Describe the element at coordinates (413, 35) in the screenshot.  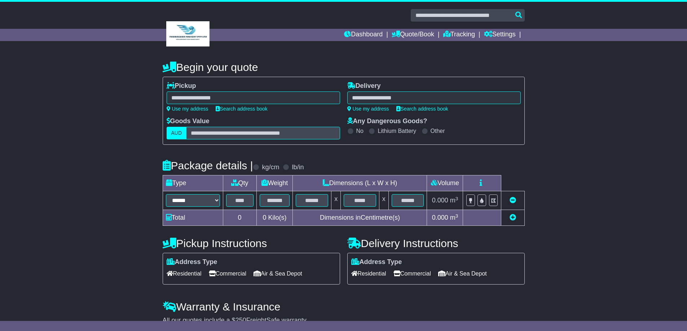
I see `a: Quote/Book` at that location.